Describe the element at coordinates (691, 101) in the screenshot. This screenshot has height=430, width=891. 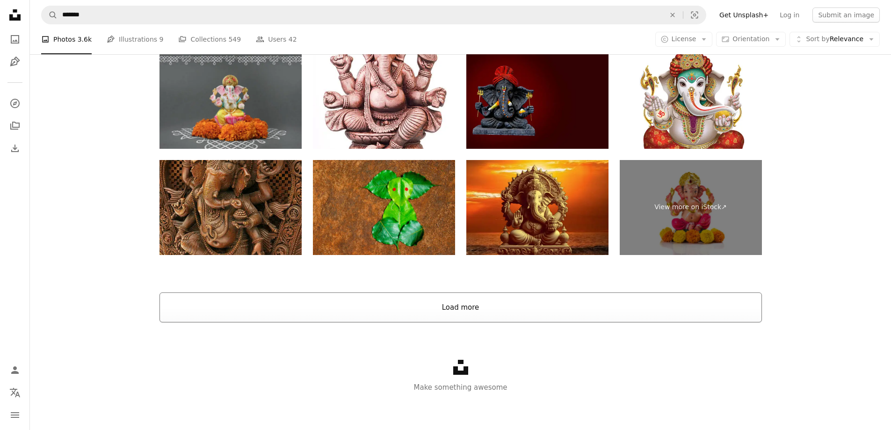
I see `img: Browse high resolution stock images of Lord Ganesha` at that location.